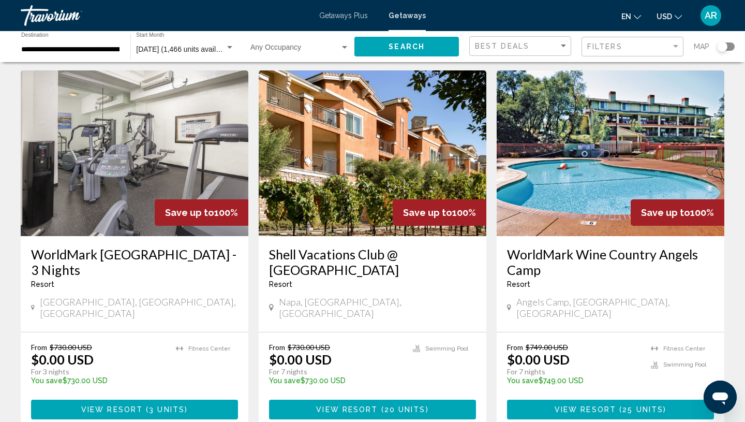  What do you see at coordinates (626, 17) in the screenshot?
I see `span: en` at bounding box center [626, 17].